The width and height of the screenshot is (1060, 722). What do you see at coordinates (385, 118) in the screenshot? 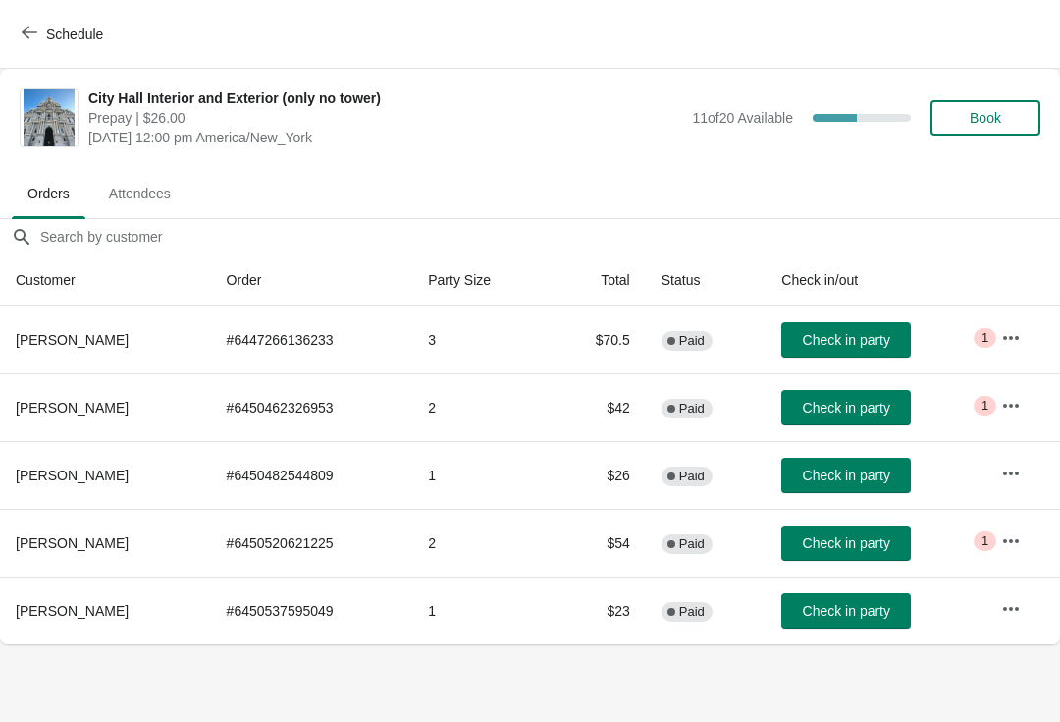
I see `span: Prepay | $26.00` at bounding box center [385, 118].